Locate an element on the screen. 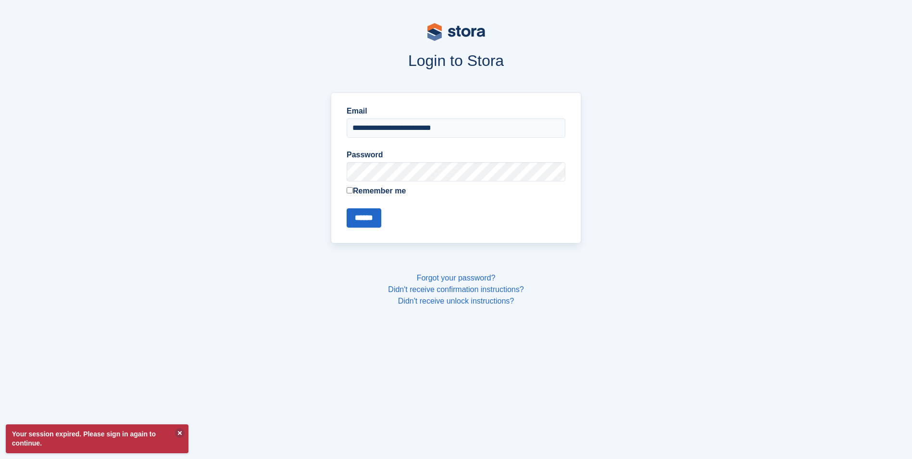 This screenshot has width=912, height=459. img: stora-logo-53a41332b3708ae10de48c4981b4e9114cc0af31d8433b30ea865607fb682f29.svg is located at coordinates (456, 32).